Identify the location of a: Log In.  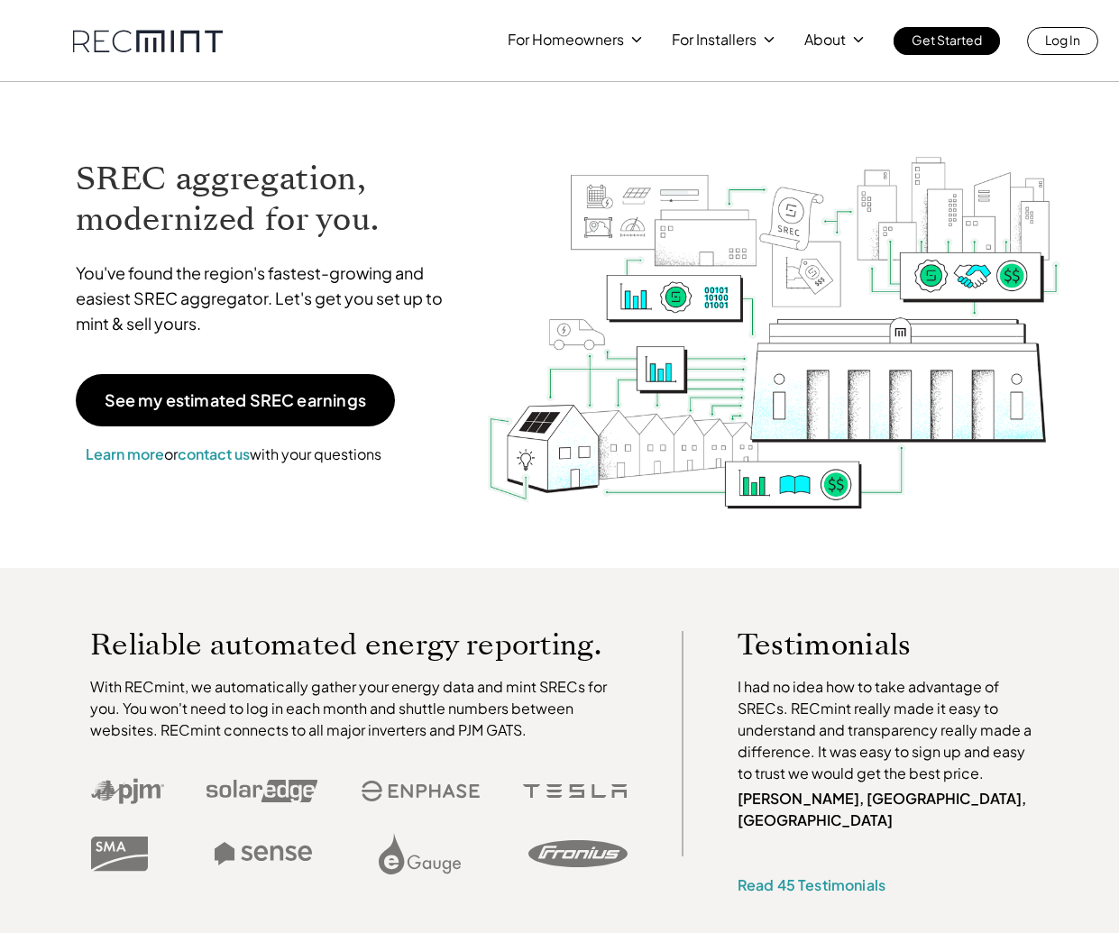
(1062, 41).